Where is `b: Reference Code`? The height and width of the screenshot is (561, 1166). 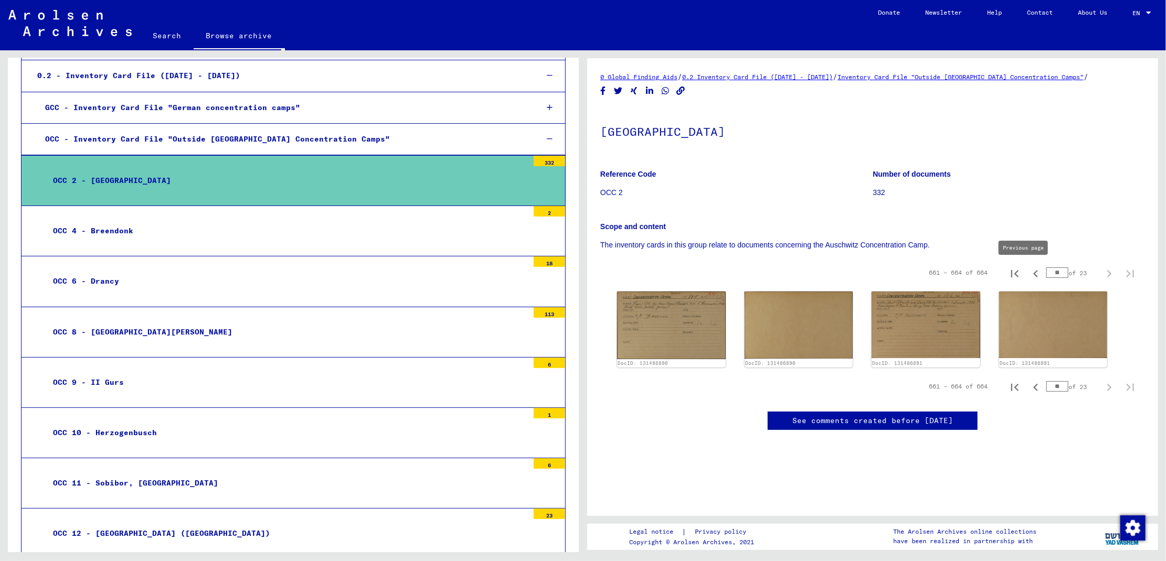
b: Reference Code is located at coordinates (628, 174).